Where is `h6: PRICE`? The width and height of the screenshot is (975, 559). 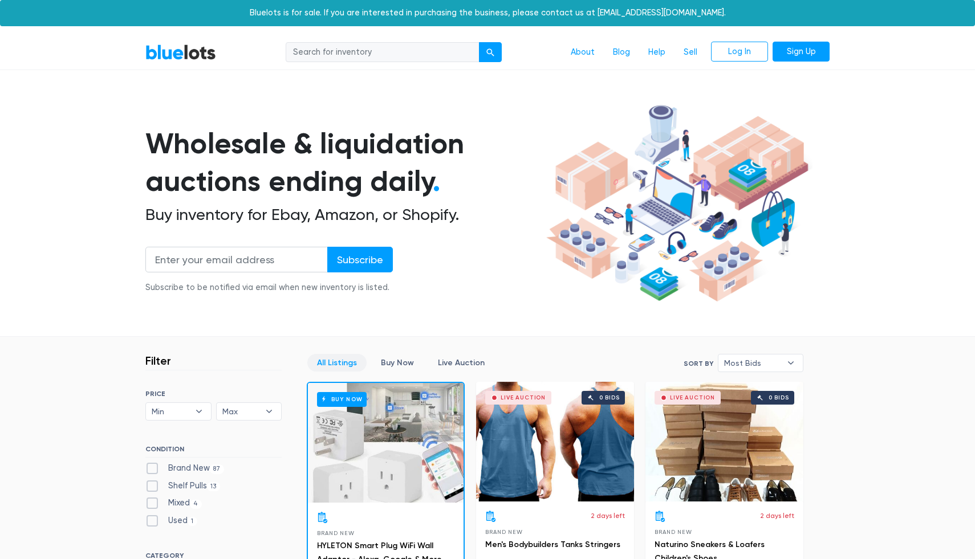 h6: PRICE is located at coordinates (213, 394).